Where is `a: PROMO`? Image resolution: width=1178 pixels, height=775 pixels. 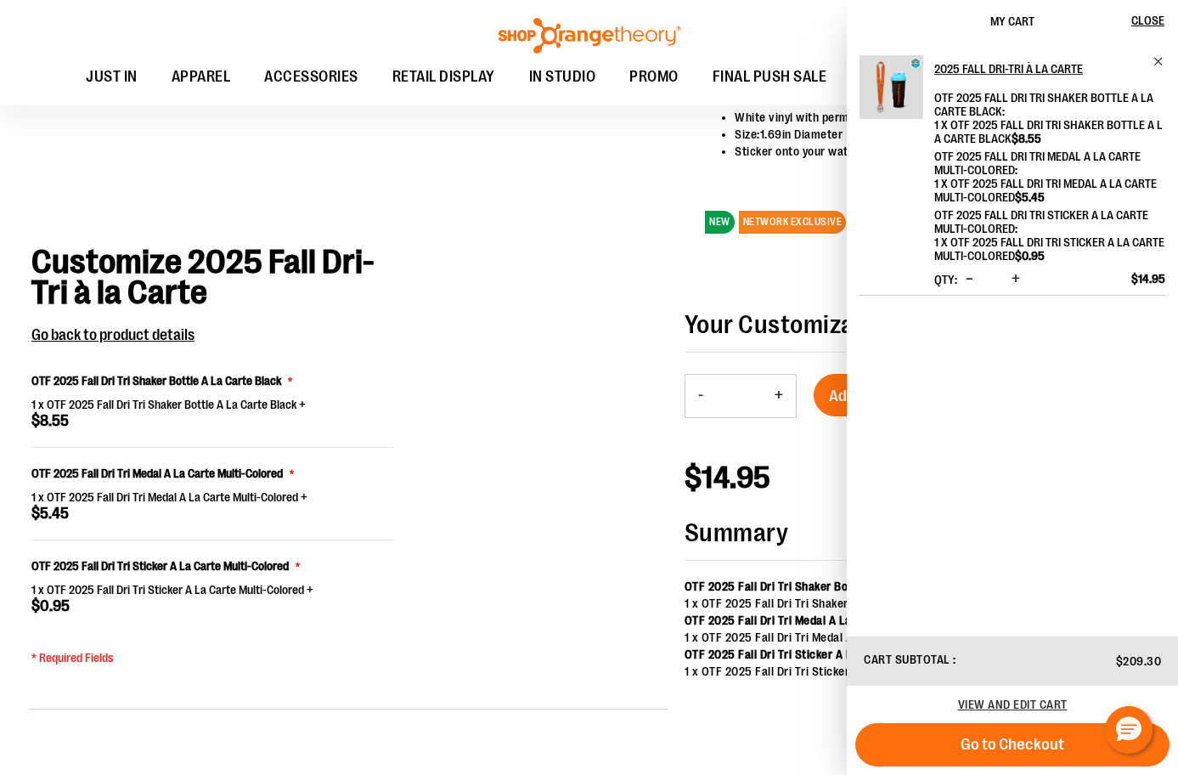
a: PROMO is located at coordinates (654, 77).